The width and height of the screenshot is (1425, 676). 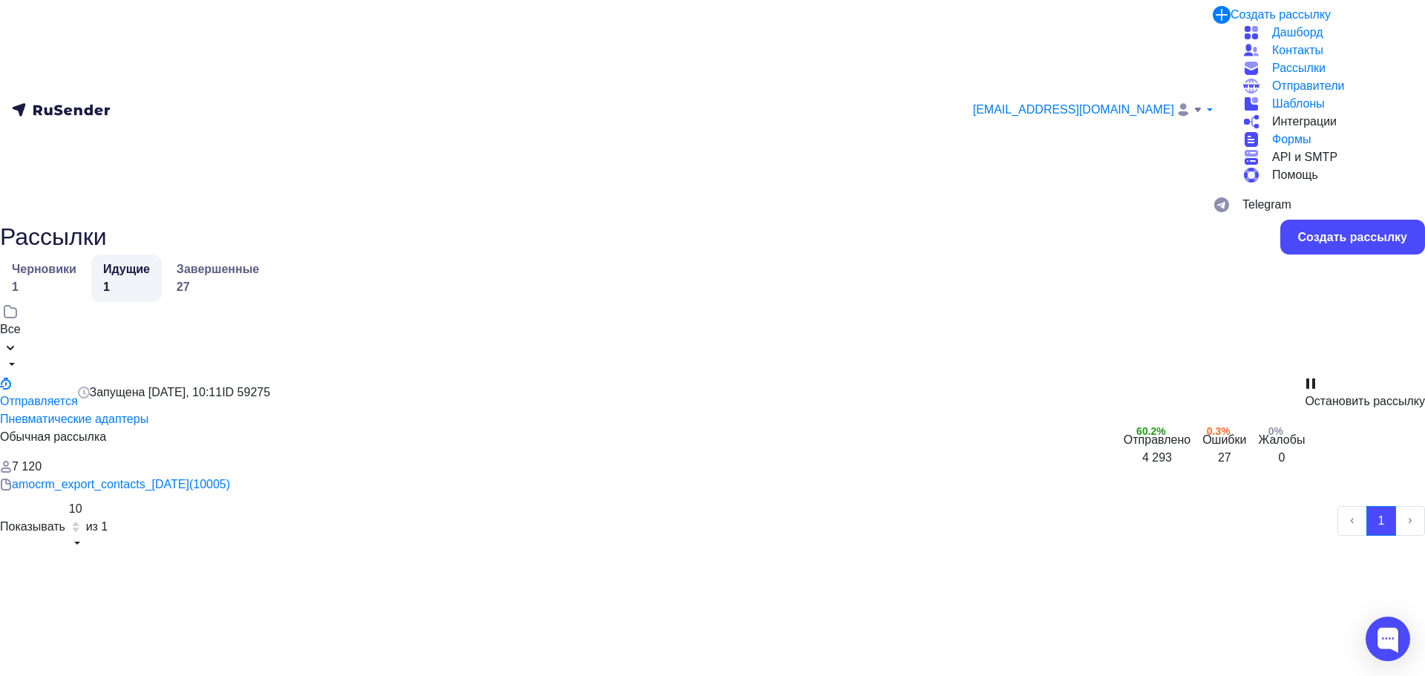 I want to click on a: Идущие1, so click(x=126, y=278).